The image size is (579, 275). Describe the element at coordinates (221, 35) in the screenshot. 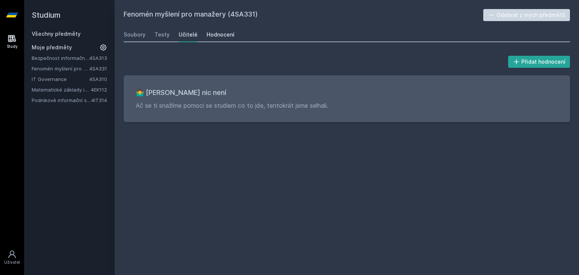

I see `div: Hodnocení` at that location.